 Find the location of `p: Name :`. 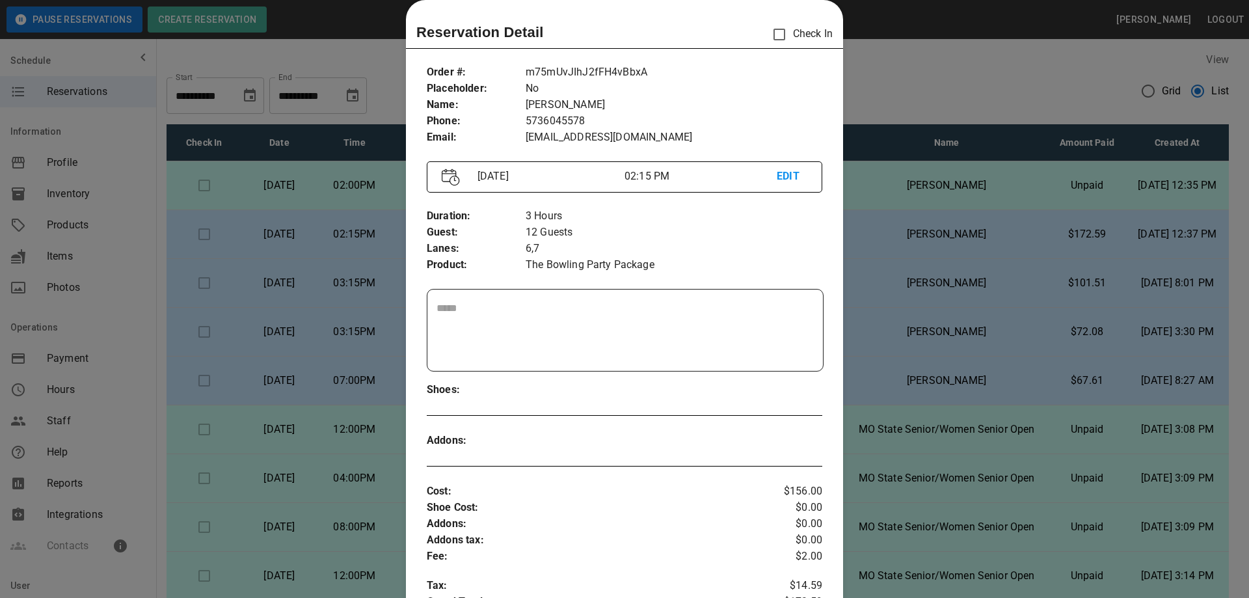

p: Name : is located at coordinates (476, 105).